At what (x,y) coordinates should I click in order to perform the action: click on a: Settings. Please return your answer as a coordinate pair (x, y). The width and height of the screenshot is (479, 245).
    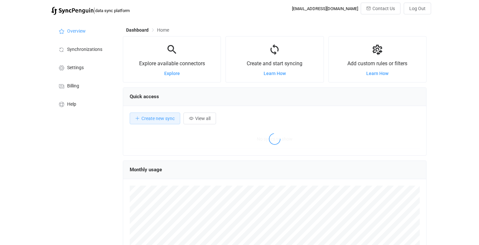
    Looking at the image, I should click on (84, 67).